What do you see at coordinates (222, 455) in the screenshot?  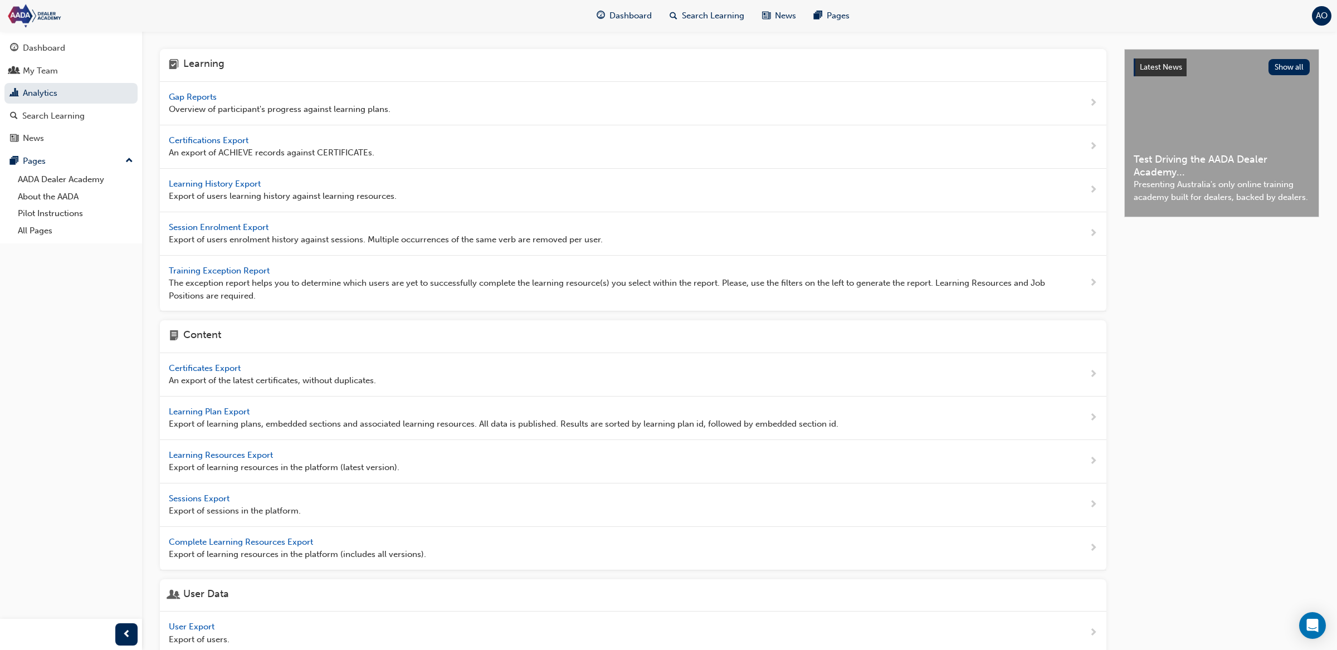 I see `span: Learning Resources Export` at bounding box center [222, 455].